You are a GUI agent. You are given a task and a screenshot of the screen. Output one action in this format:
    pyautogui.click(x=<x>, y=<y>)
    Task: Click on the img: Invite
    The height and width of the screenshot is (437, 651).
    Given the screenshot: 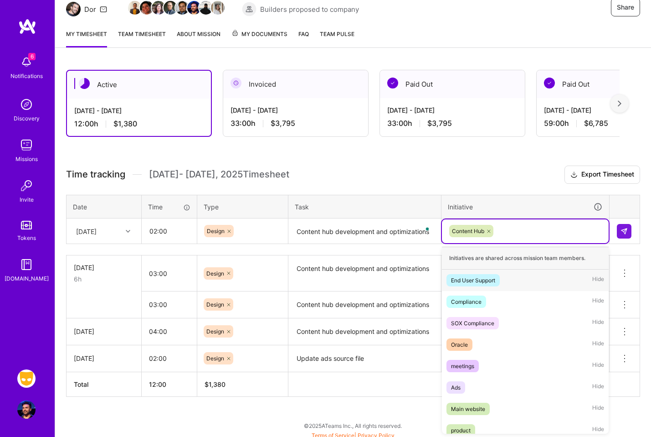 What is the action you would take?
    pyautogui.click(x=26, y=185)
    